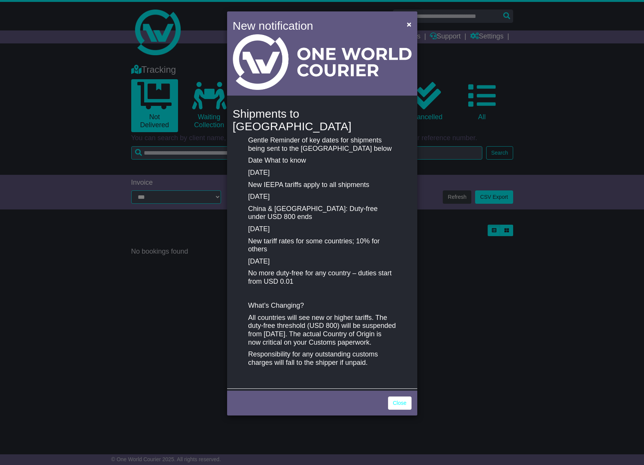  I want to click on h4: New notification, so click(314, 25).